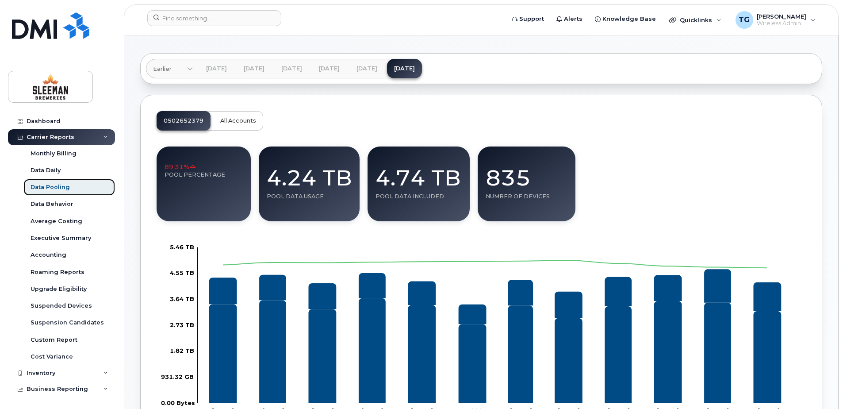  I want to click on span: Wireless Admin, so click(782, 23).